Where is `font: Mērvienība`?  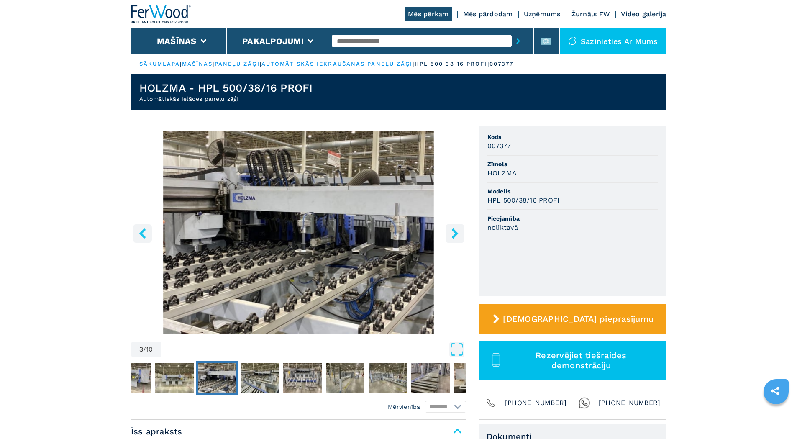 font: Mērvienība is located at coordinates (404, 407).